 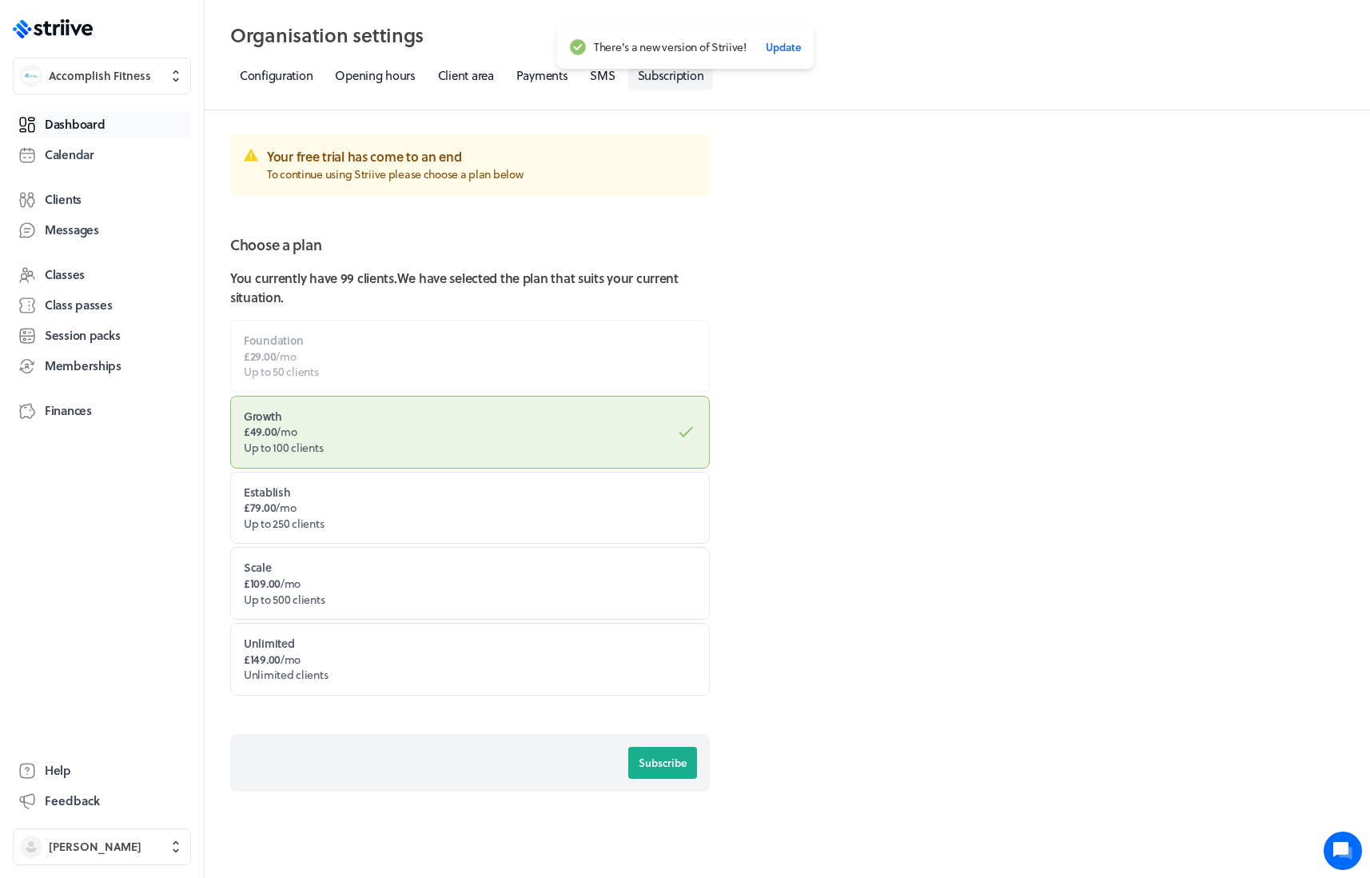 What do you see at coordinates (165, 291) in the screenshot?
I see `input: Search articles` at bounding box center [165, 291].